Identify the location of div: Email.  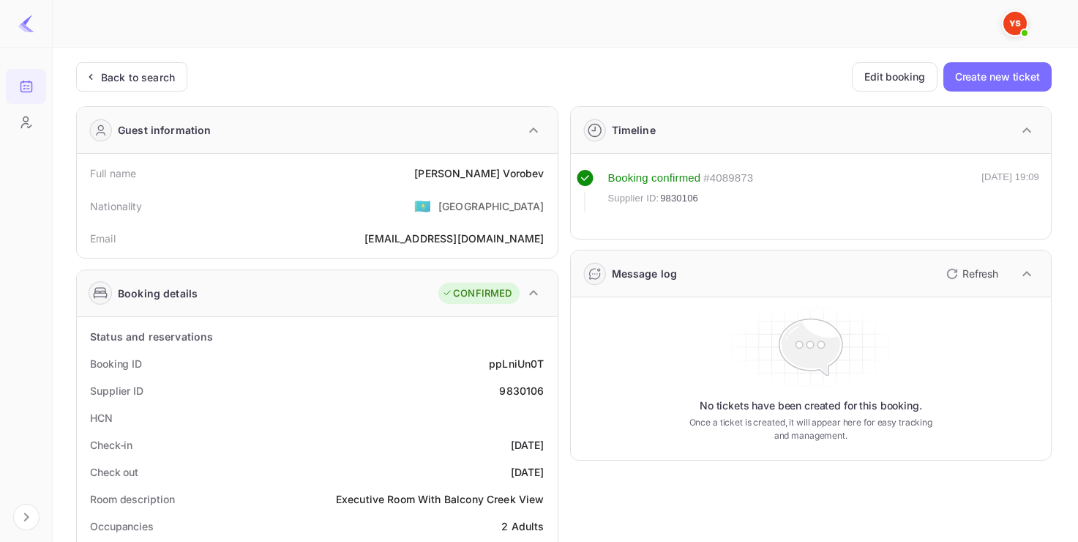
(102, 238).